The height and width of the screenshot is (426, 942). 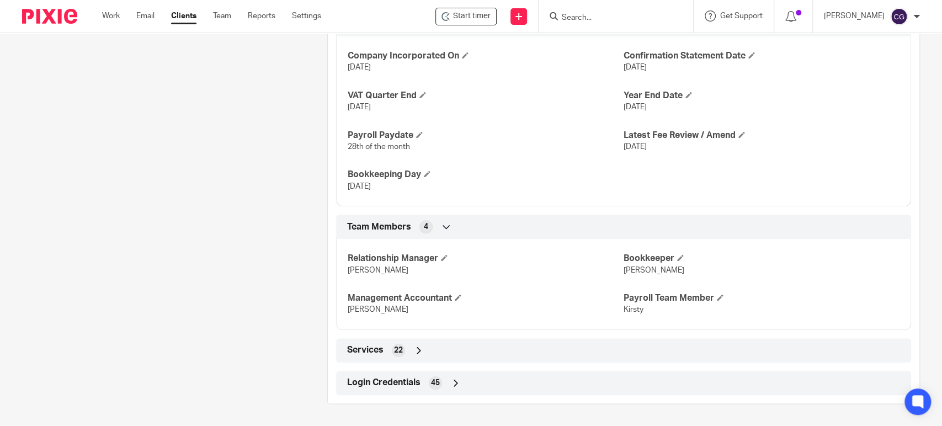 What do you see at coordinates (472, 16) in the screenshot?
I see `span: Start timer` at bounding box center [472, 16].